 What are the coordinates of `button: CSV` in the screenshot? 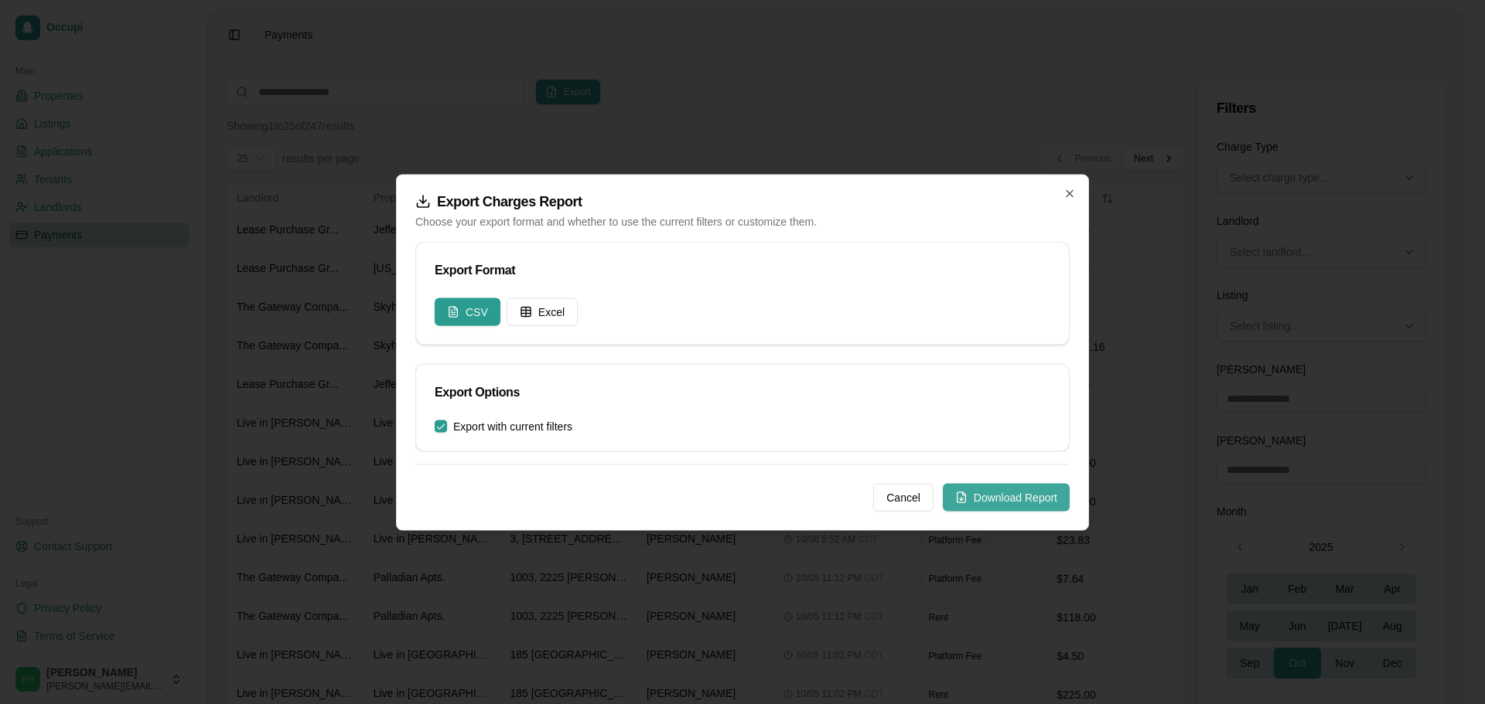 It's located at (467, 312).